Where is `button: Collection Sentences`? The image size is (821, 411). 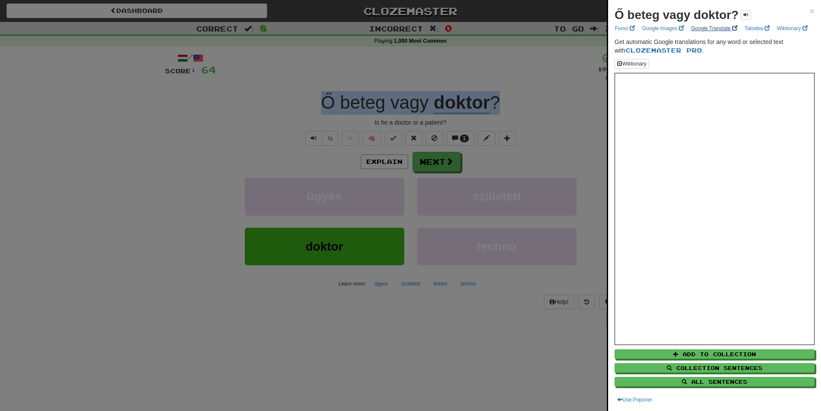
button: Collection Sentences is located at coordinates (715, 368).